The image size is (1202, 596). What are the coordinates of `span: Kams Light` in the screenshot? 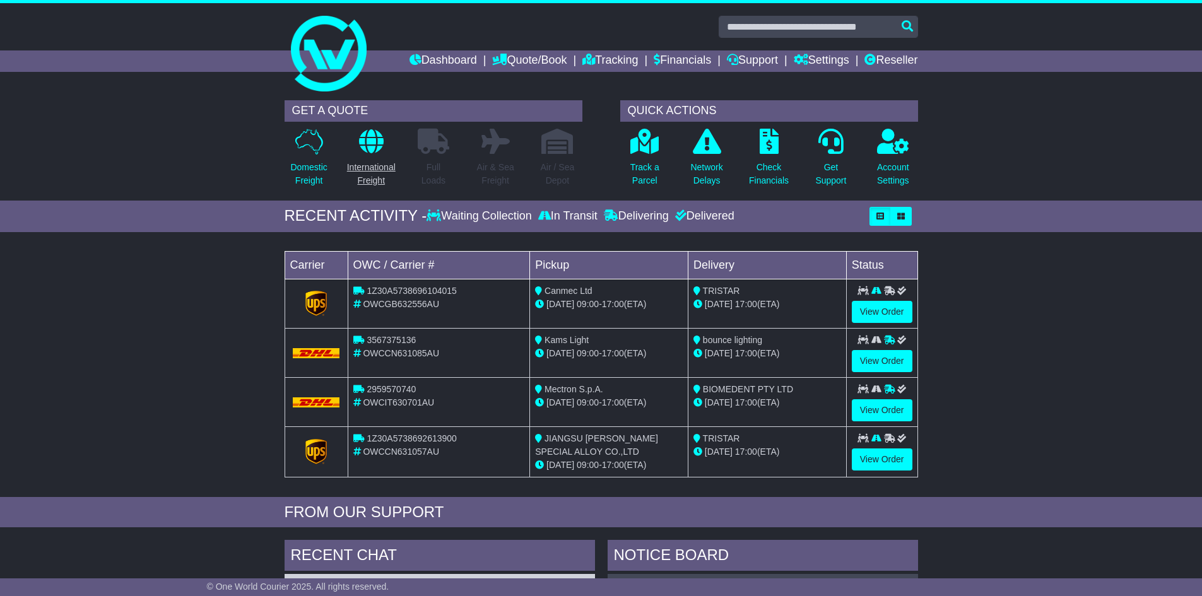 It's located at (567, 340).